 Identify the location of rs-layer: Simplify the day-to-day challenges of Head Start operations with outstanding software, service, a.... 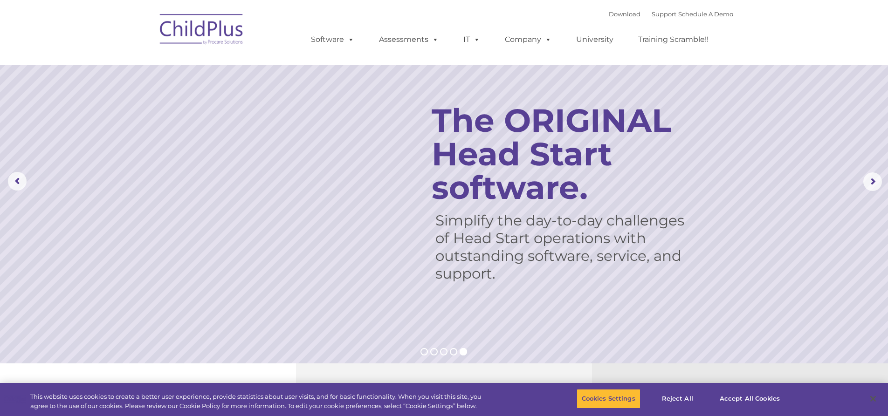
(566, 247).